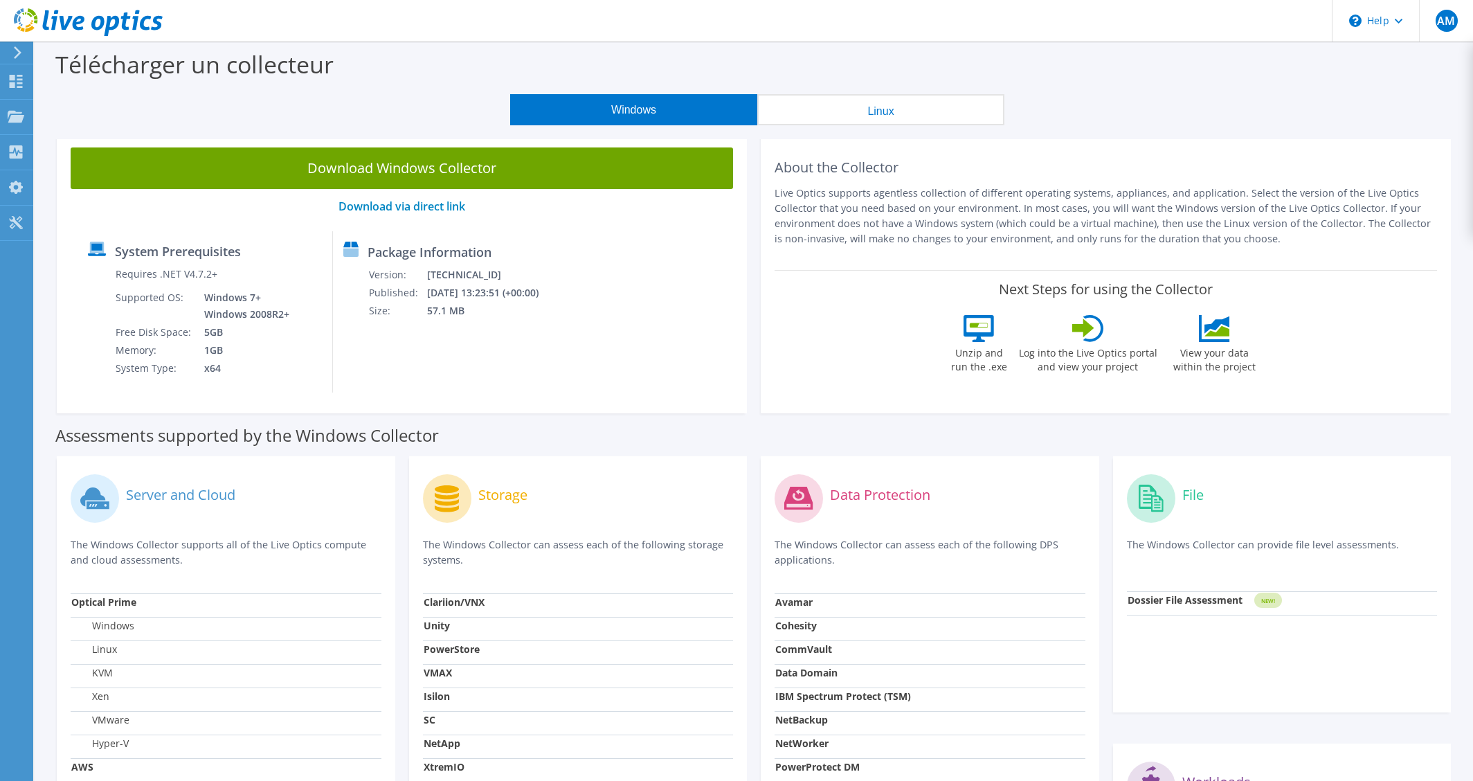  I want to click on label: Next Steps for using the Collector, so click(1106, 289).